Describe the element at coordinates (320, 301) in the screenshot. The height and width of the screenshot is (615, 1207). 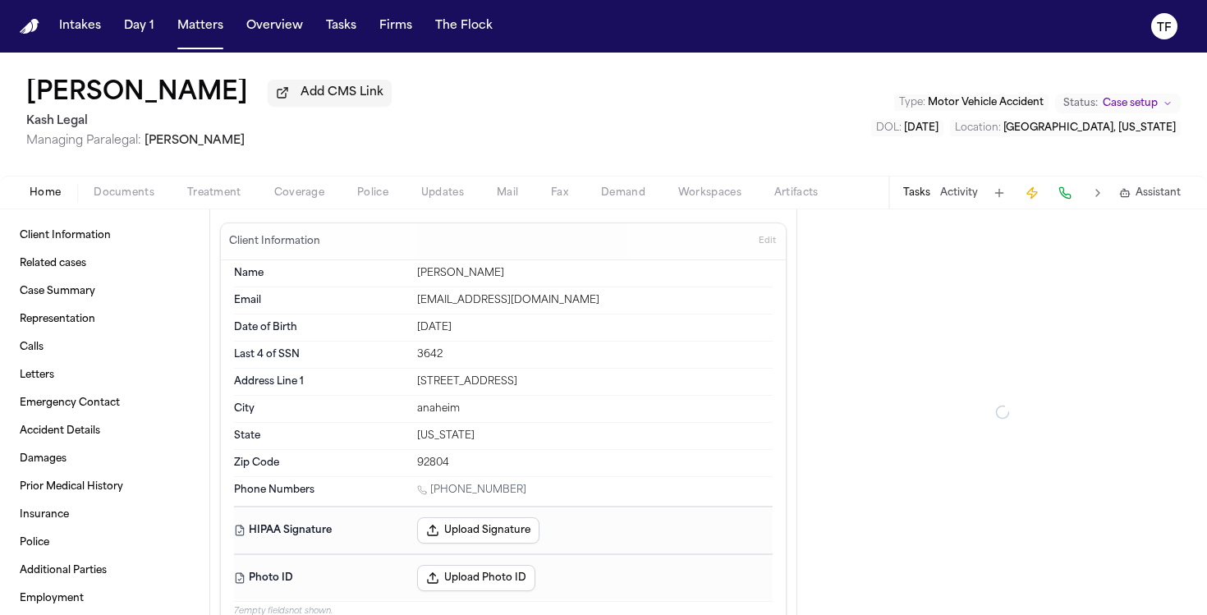
I see `dt: Email` at that location.